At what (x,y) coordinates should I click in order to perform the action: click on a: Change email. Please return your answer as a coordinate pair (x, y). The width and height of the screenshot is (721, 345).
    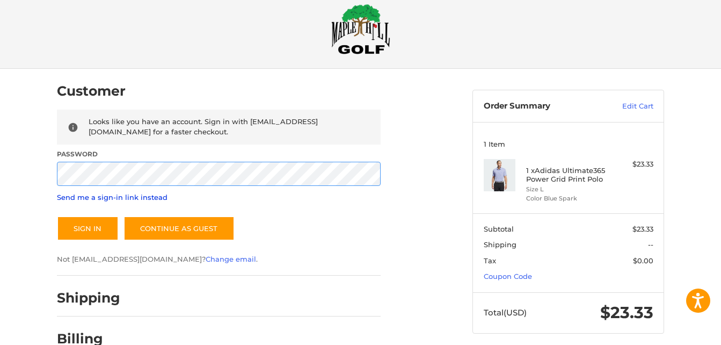
    Looking at the image, I should click on (231, 259).